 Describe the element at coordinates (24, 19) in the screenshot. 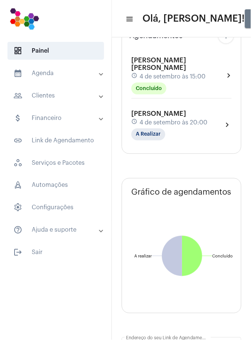

I see `img: 7bf4c2a9-cb5a-6366-d80e-59e5d4b2024a.png` at that location.